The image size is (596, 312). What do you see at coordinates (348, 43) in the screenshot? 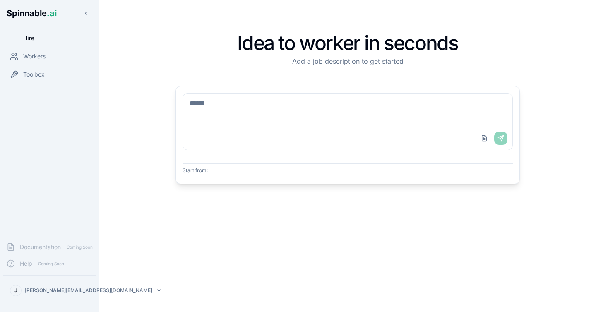
I see `h1: Idea to worker in seconds` at bounding box center [348, 43].